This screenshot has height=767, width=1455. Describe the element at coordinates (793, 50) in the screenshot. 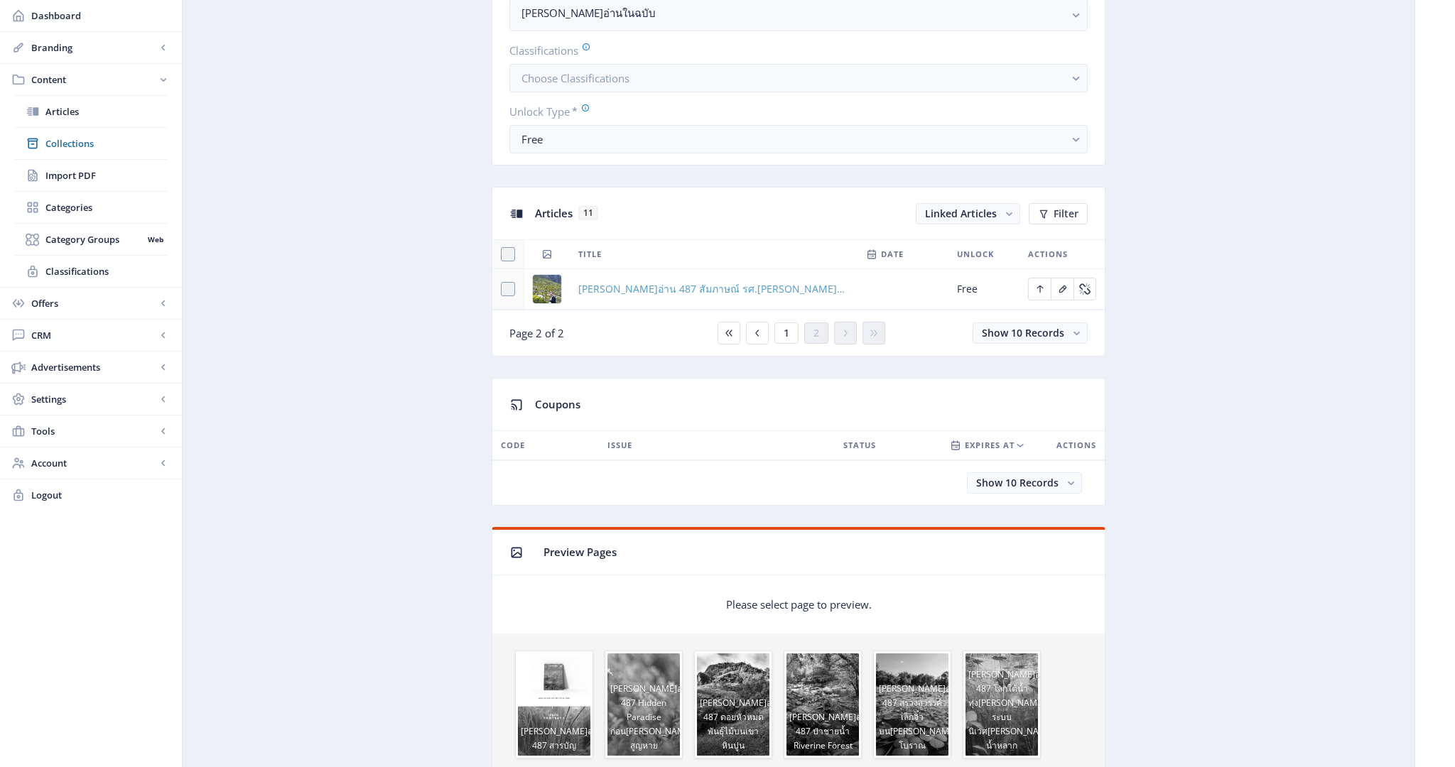

I see `label: Classifications` at that location.